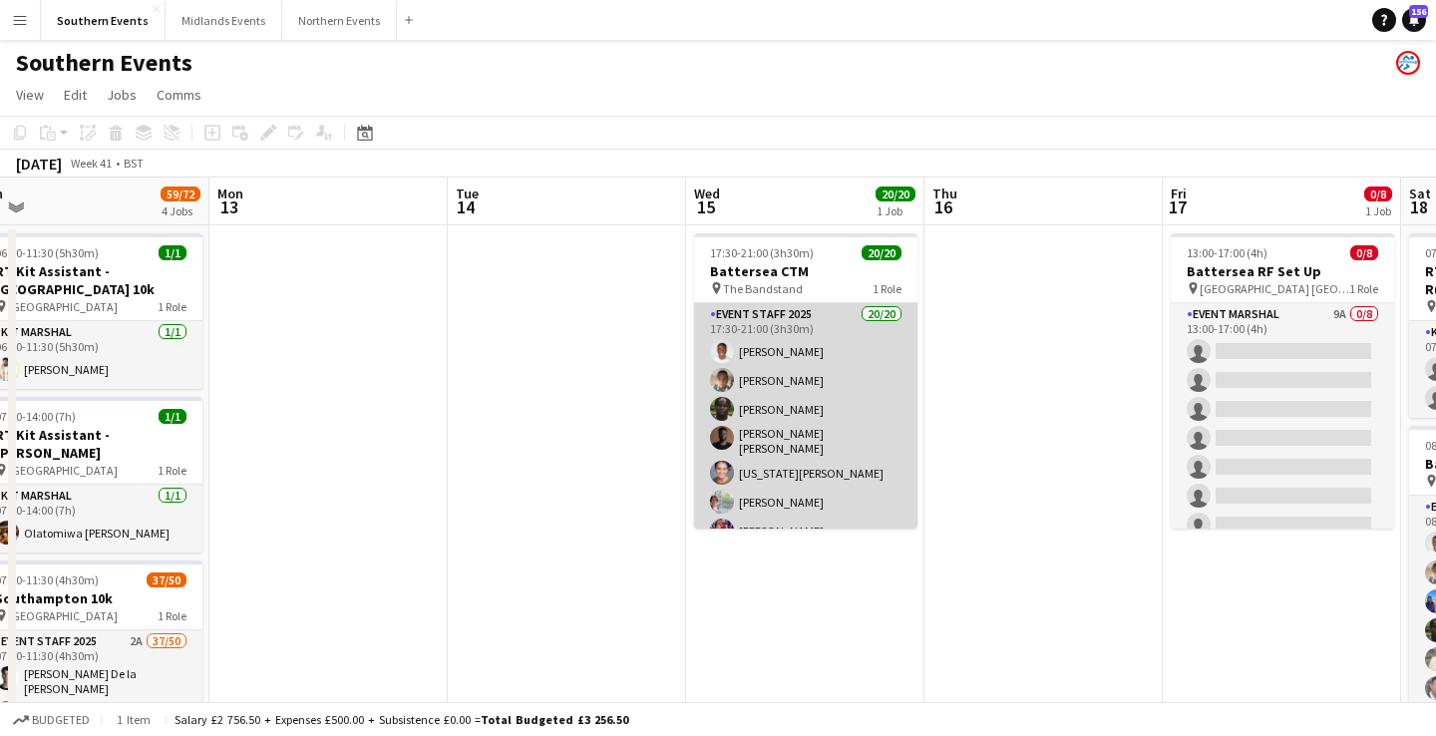 This screenshot has height=736, width=1436. I want to click on span: Total Budgeted £3 256.50, so click(555, 719).